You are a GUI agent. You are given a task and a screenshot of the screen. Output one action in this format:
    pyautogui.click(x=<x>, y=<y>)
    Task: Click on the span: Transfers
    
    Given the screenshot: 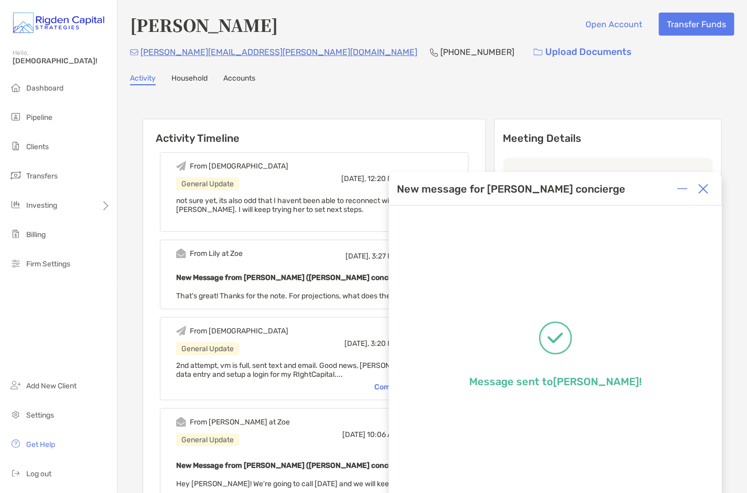 What is the action you would take?
    pyautogui.click(x=42, y=176)
    